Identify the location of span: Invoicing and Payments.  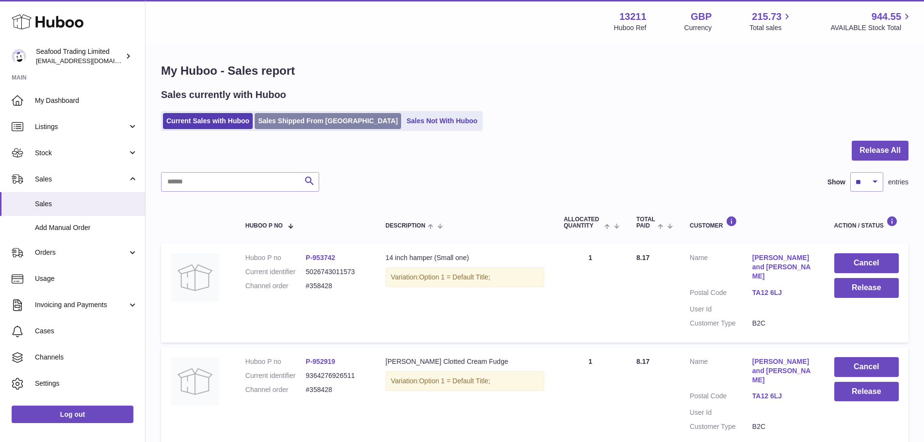
(81, 305).